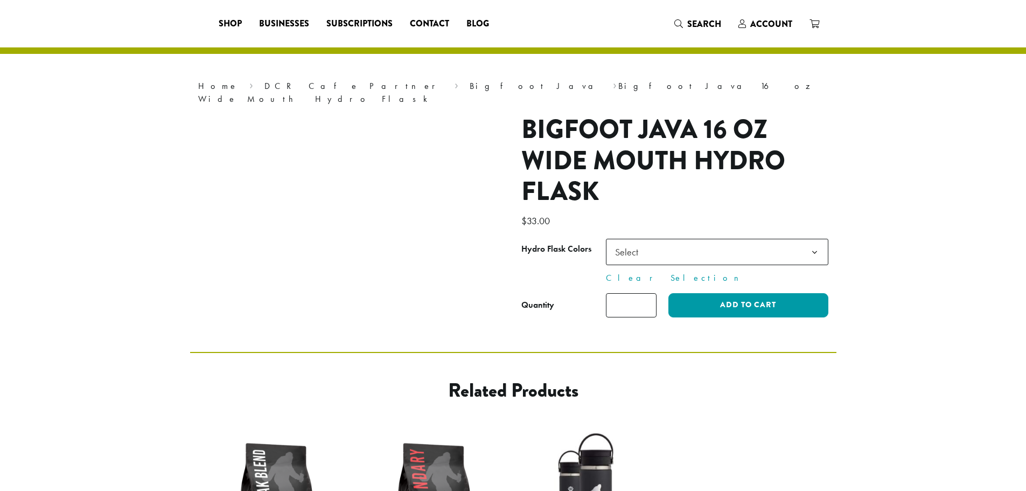 The height and width of the screenshot is (491, 1026). Describe the element at coordinates (717, 278) in the screenshot. I see `a: Clear Selection` at that location.